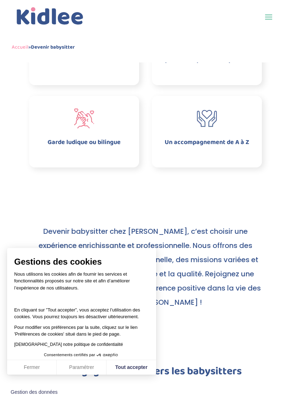 The height and width of the screenshot is (403, 291). I want to click on span: Gestions des cookies, so click(82, 262).